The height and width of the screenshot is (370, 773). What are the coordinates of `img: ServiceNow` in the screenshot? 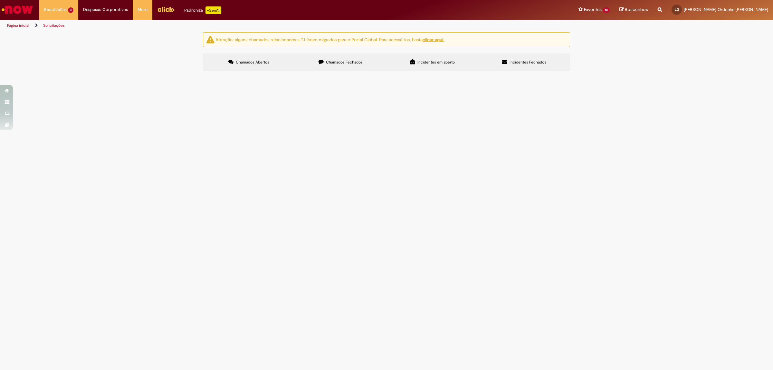 It's located at (17, 10).